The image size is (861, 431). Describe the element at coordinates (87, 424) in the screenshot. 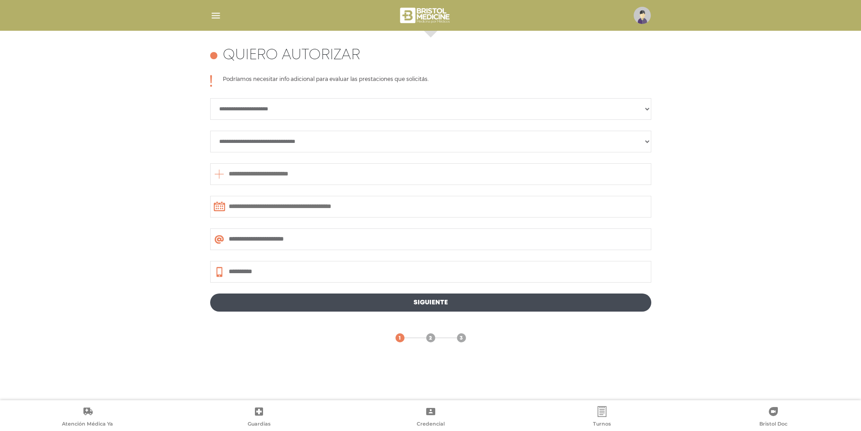

I see `span: Atención Médica Ya` at that location.